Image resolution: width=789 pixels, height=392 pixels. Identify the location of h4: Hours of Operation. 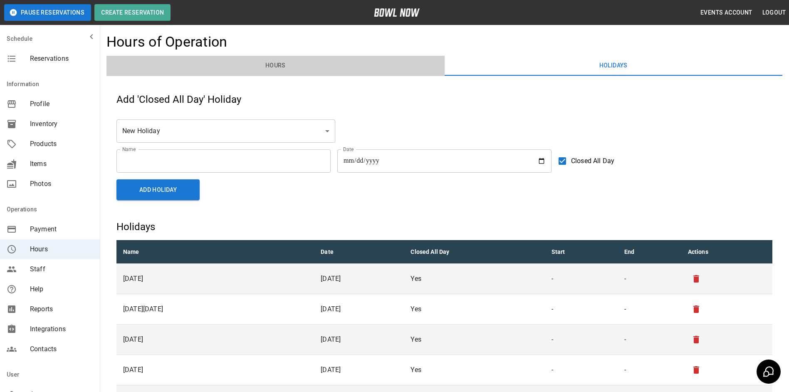
(167, 42).